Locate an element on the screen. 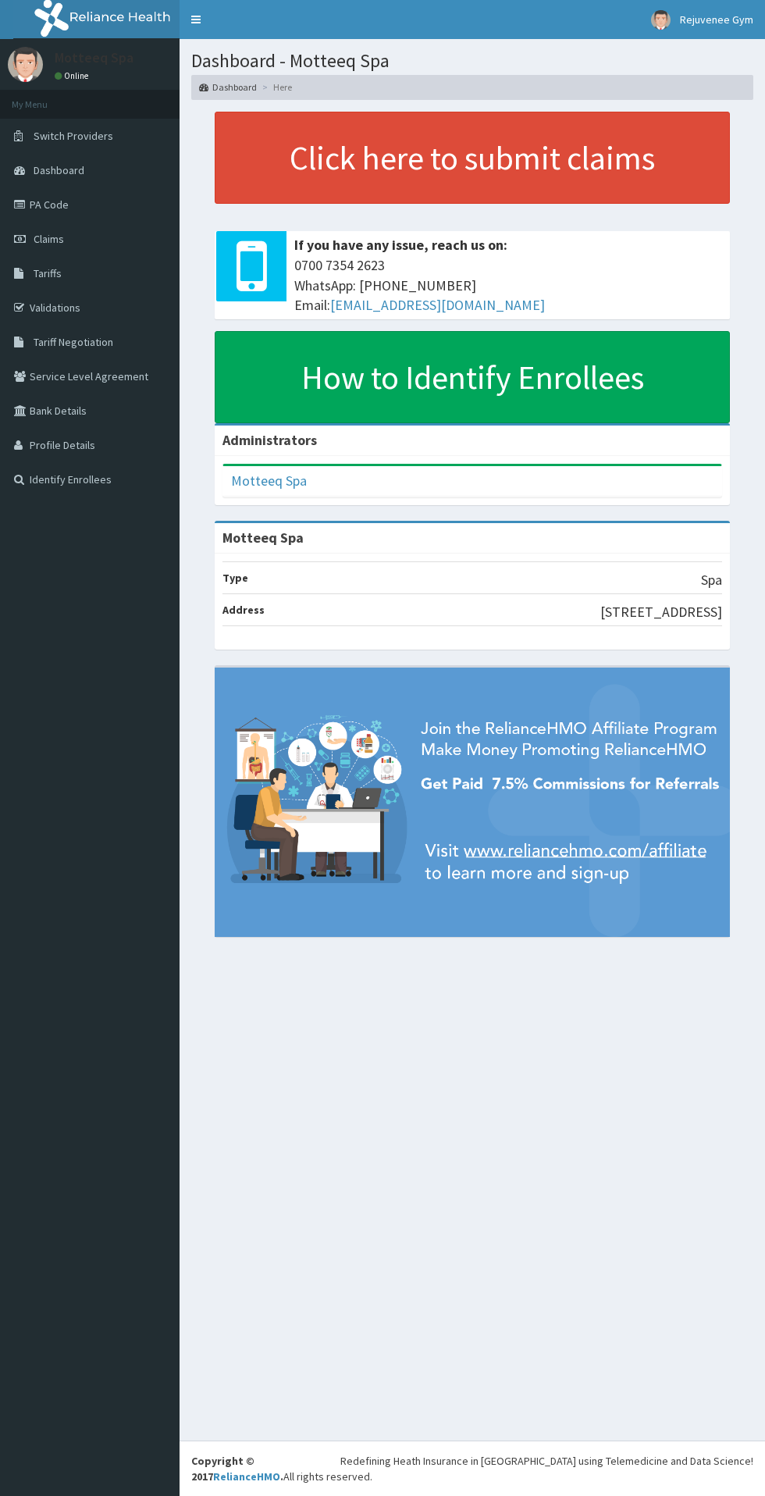 This screenshot has height=1496, width=765. strong: Motteeq Spa is located at coordinates (263, 537).